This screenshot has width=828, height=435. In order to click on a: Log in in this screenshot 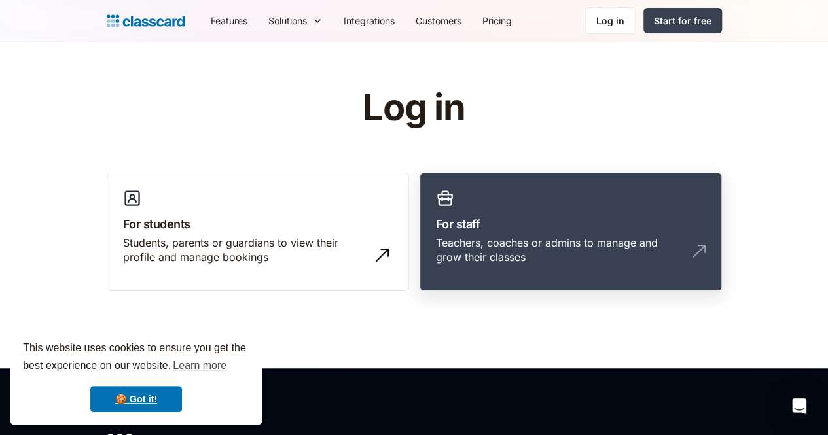, I will do `click(610, 20)`.